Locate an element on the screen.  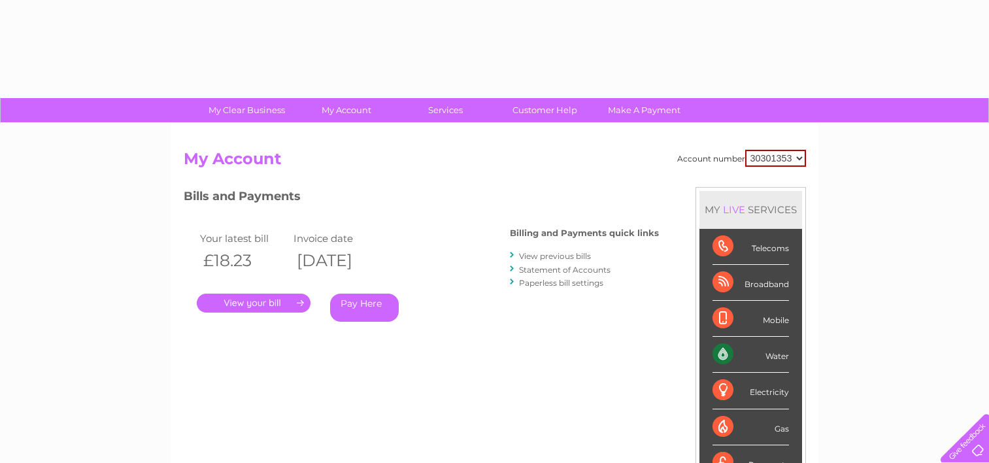
th: £18.23 is located at coordinates (244, 260).